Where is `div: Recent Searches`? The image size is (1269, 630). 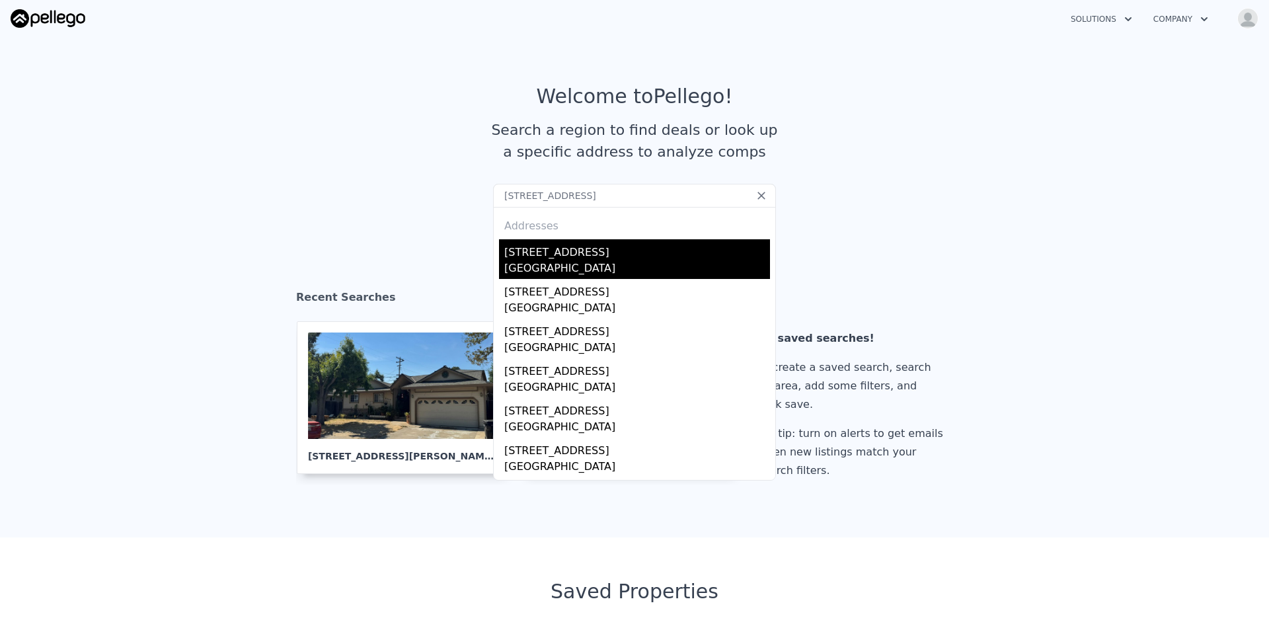
div: Recent Searches is located at coordinates (635, 300).